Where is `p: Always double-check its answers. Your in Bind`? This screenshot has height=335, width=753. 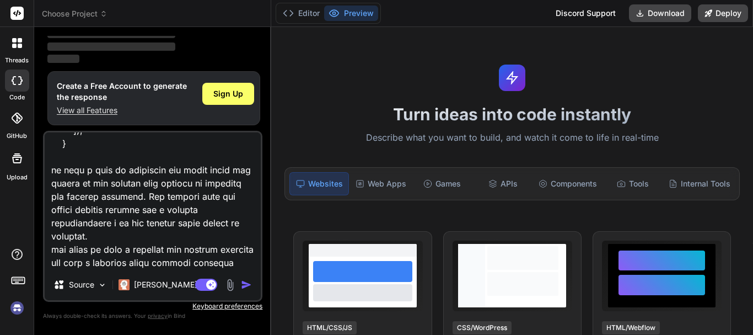
p: Always double-check its answers. Your in Bind is located at coordinates (153, 315).